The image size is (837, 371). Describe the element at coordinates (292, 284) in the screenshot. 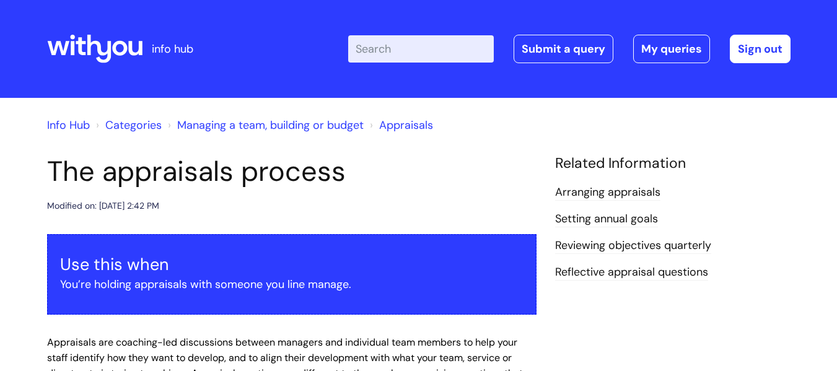

I see `p: You’re holding appraisals with someone you line manage.` at that location.